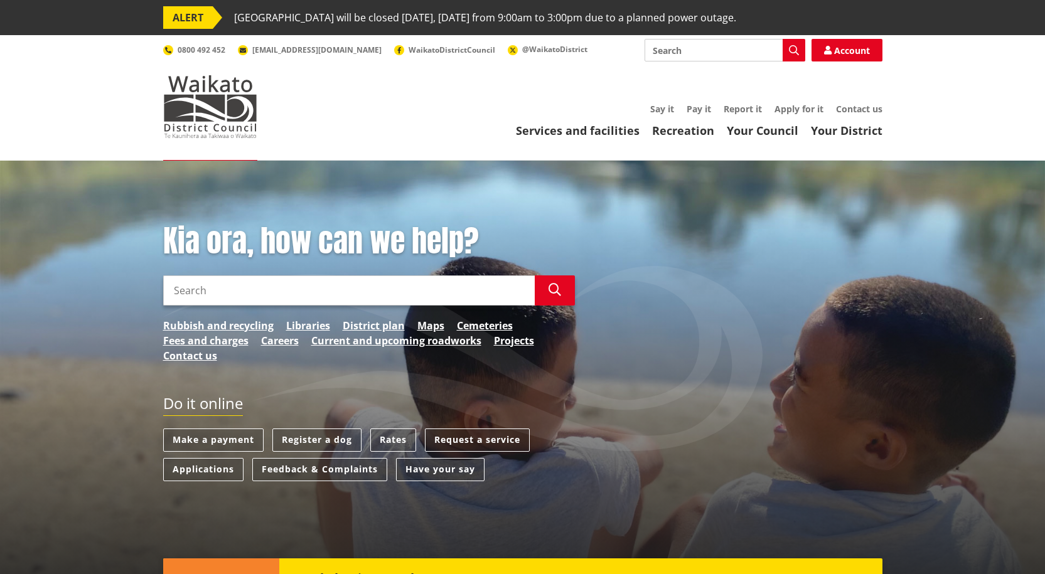  Describe the element at coordinates (514, 341) in the screenshot. I see `a: Projects` at that location.